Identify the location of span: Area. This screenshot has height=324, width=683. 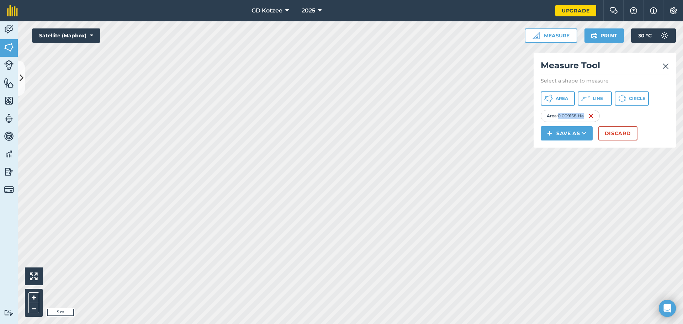
(561, 98).